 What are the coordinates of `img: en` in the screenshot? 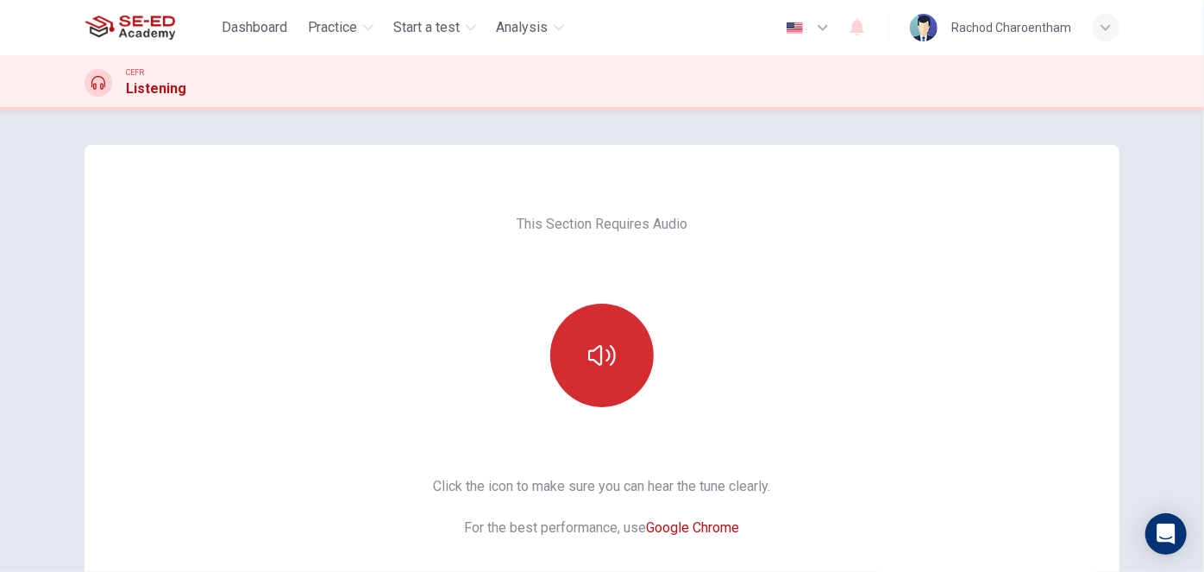 It's located at (794, 28).